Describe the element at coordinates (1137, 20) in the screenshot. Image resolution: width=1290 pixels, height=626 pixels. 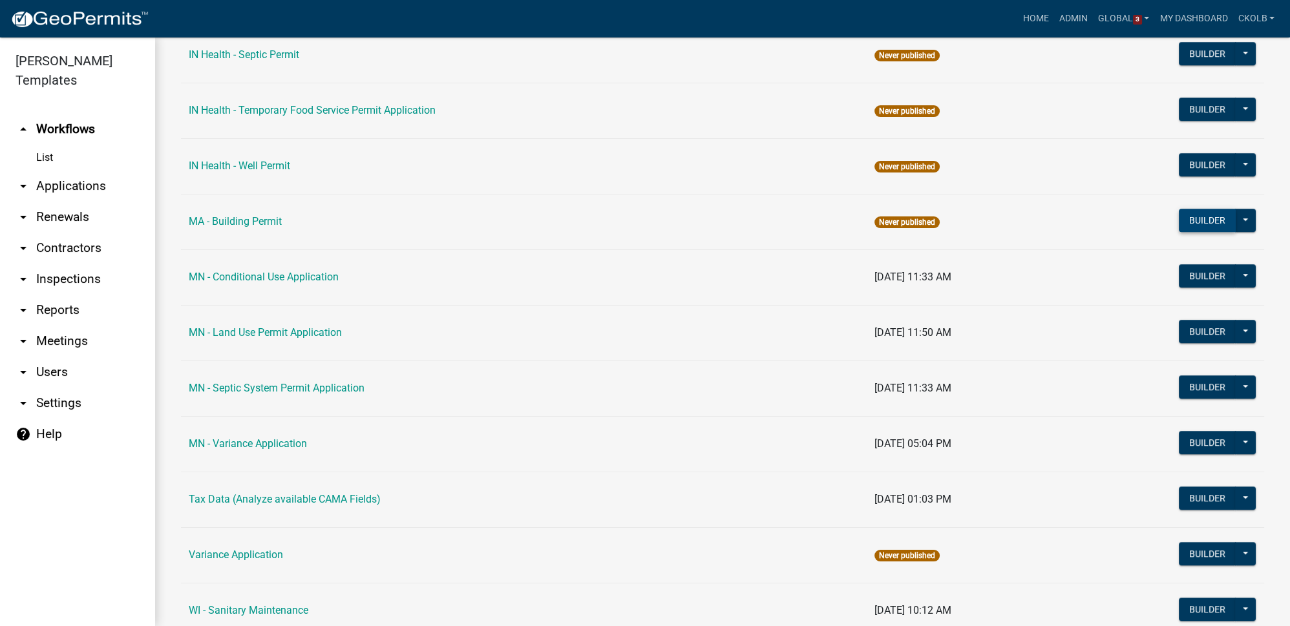
I see `span: 3` at that location.